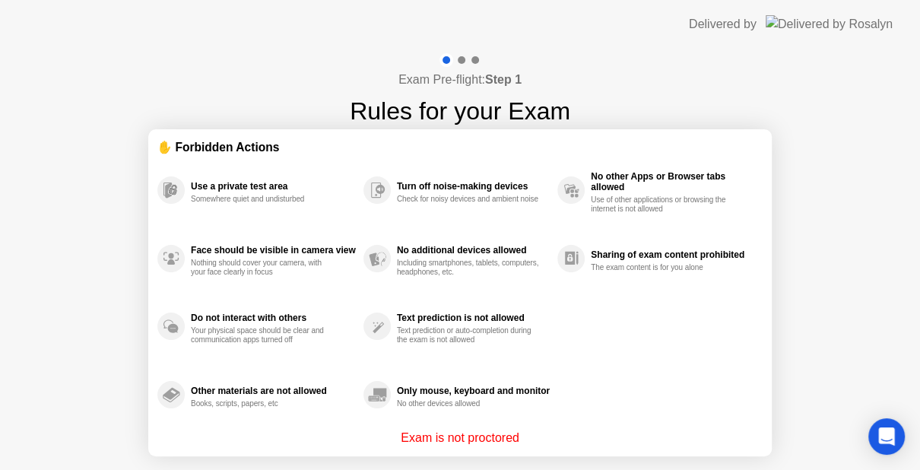  What do you see at coordinates (262, 268) in the screenshot?
I see `div: Nothing should cover your camera, with your face clearly in focus` at bounding box center [262, 268].